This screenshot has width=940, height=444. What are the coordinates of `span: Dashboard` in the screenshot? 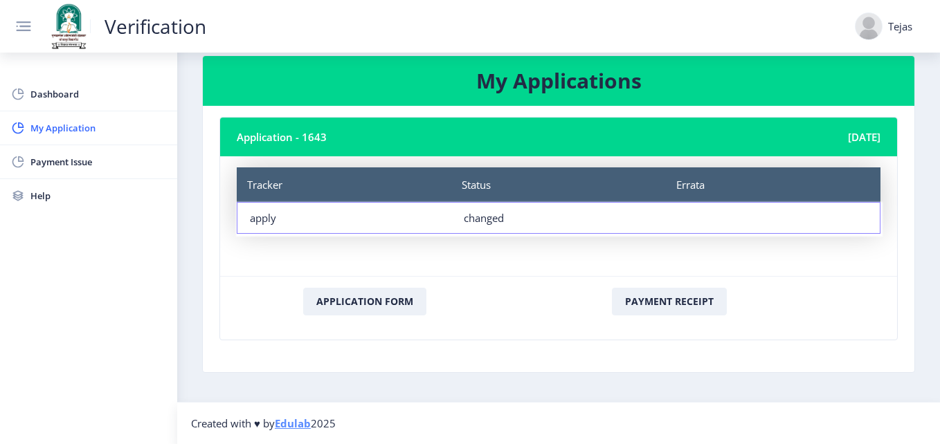 It's located at (98, 94).